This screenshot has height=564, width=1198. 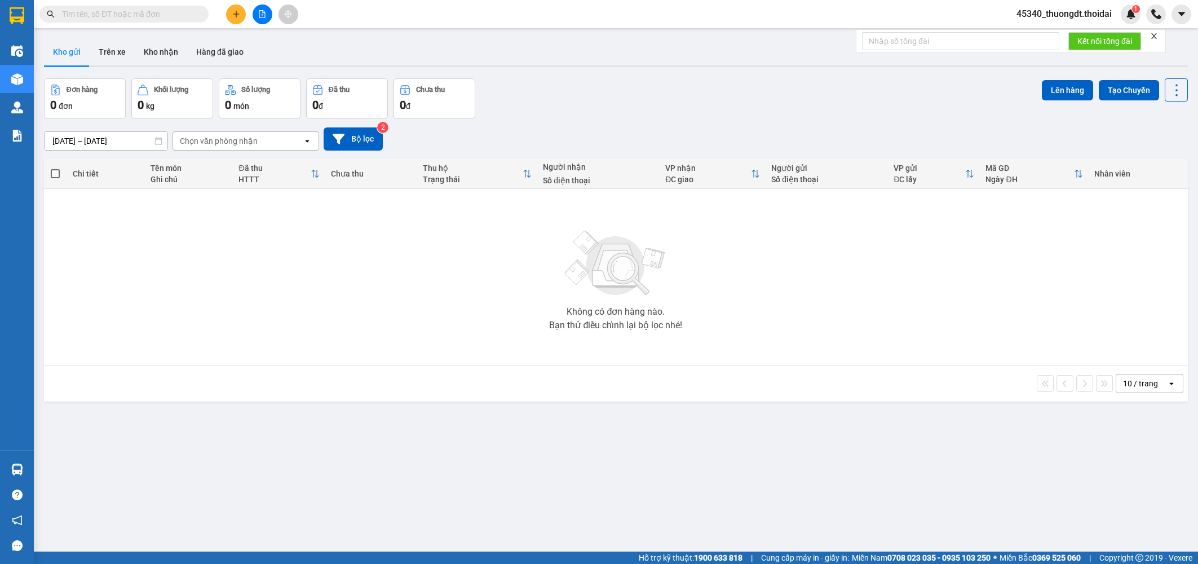 I want to click on button: Kho nhận, so click(x=161, y=52).